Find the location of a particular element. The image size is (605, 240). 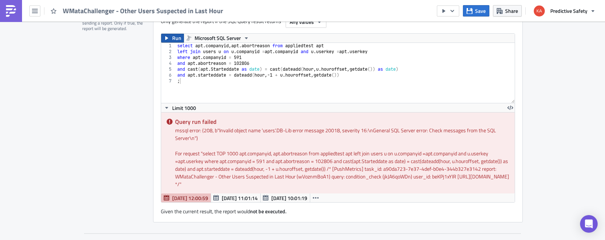

span: Any values is located at coordinates (302, 22).